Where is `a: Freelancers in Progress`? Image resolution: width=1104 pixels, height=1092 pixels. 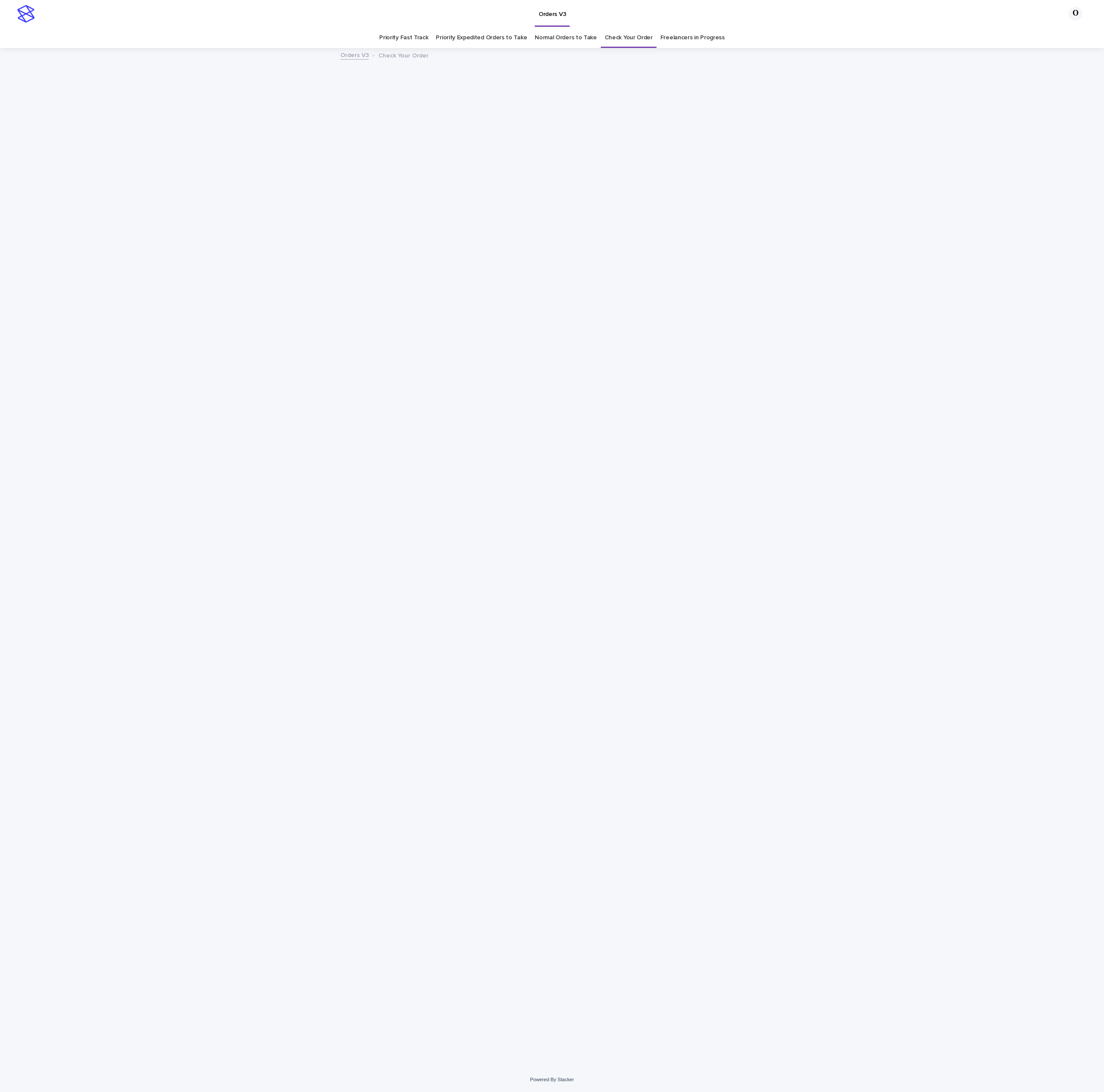 a: Freelancers in Progress is located at coordinates (693, 38).